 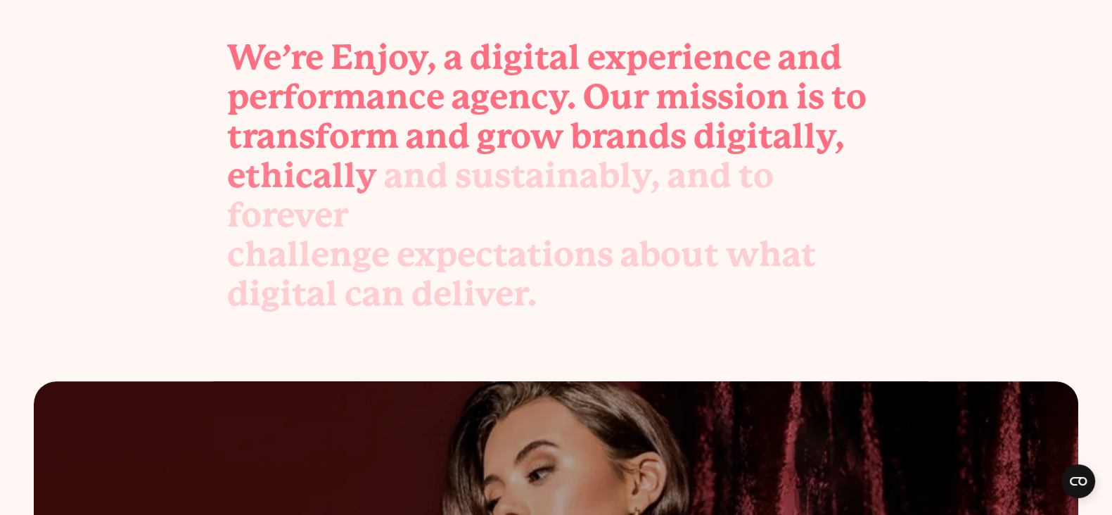 I want to click on div: mission, so click(x=722, y=97).